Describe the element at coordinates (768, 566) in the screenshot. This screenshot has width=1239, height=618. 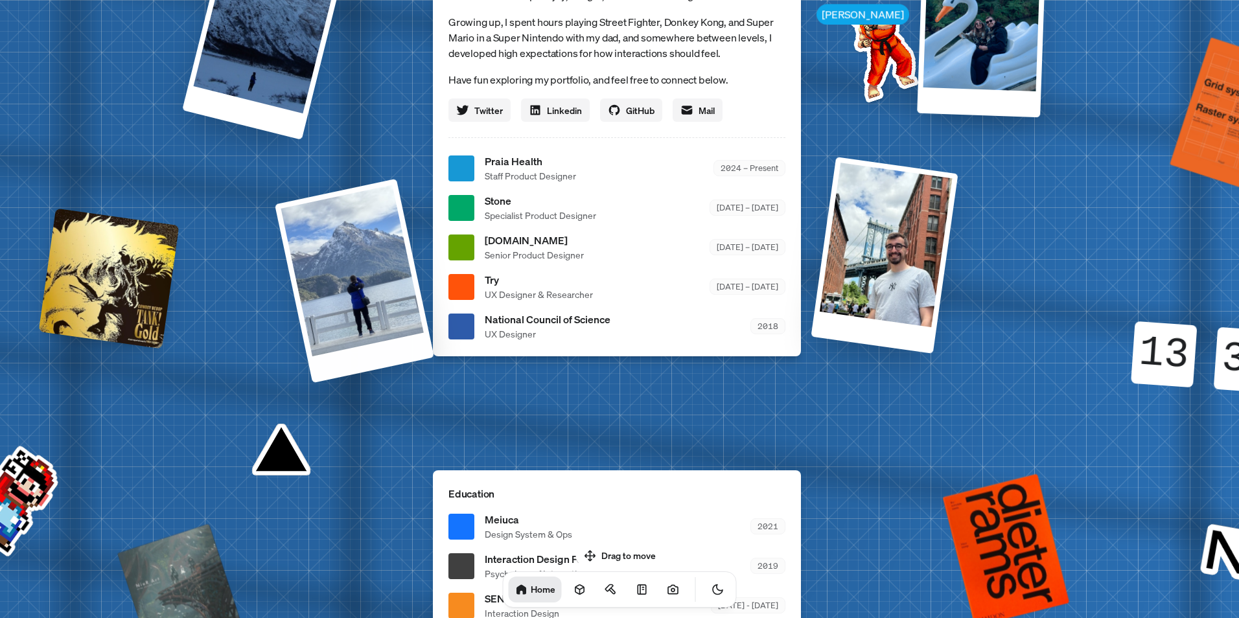
I see `div: 2019` at that location.